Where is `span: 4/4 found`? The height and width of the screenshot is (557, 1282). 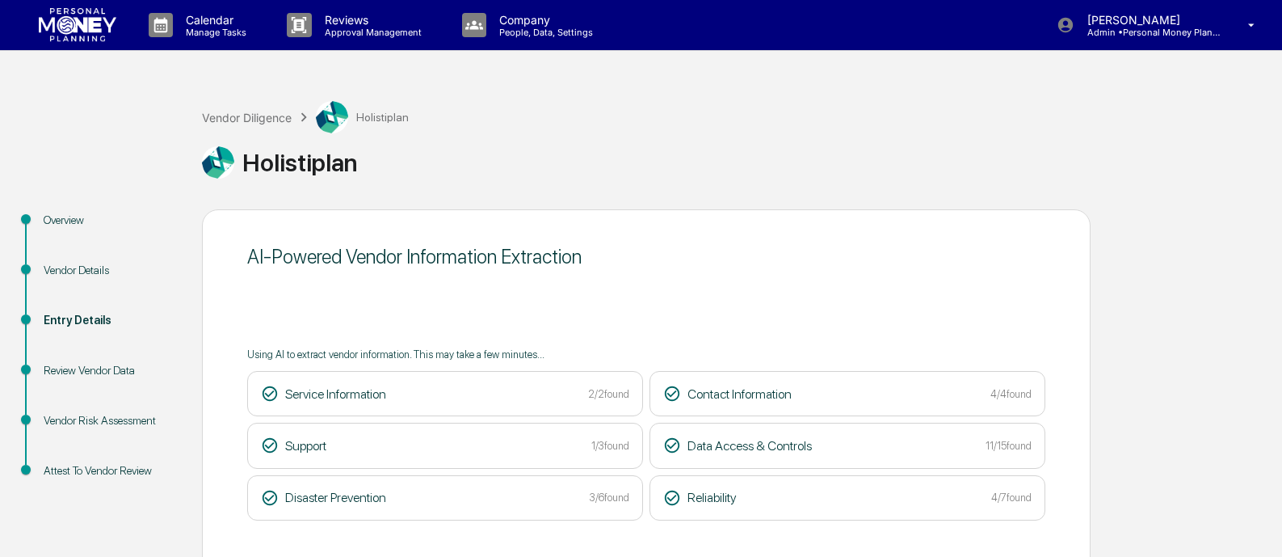 span: 4/4 found is located at coordinates (1011, 393).